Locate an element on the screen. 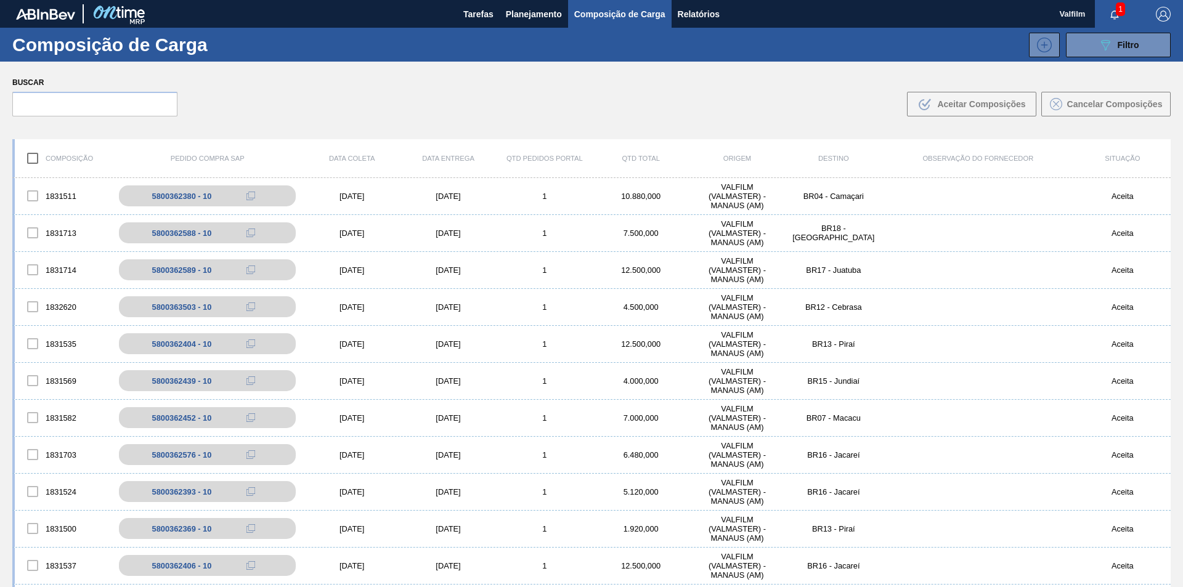 The width and height of the screenshot is (1183, 587). span: Aceitar Composições is located at coordinates (981, 104).